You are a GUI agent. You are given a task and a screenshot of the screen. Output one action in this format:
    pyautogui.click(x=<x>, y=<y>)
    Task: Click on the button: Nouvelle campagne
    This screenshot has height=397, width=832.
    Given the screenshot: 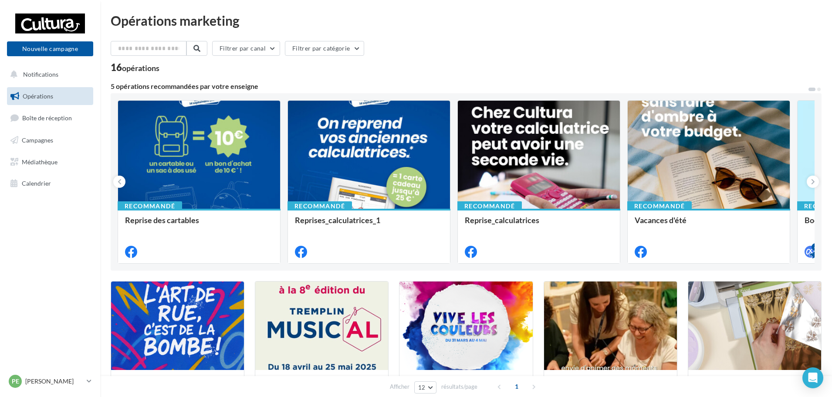 What is the action you would take?
    pyautogui.click(x=50, y=49)
    